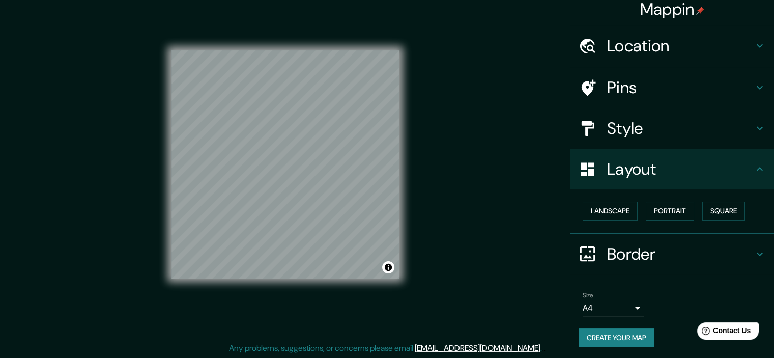  What do you see at coordinates (669, 211) in the screenshot?
I see `button: Portrait` at bounding box center [669, 211].